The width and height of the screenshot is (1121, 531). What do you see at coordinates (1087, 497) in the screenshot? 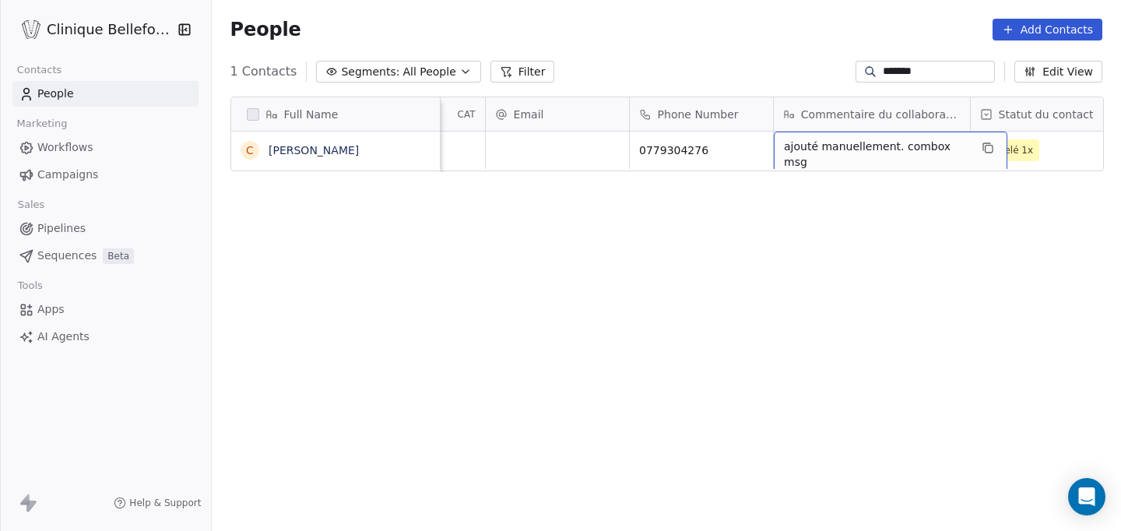
I see `div: Open Intercom Messenger` at bounding box center [1087, 497].